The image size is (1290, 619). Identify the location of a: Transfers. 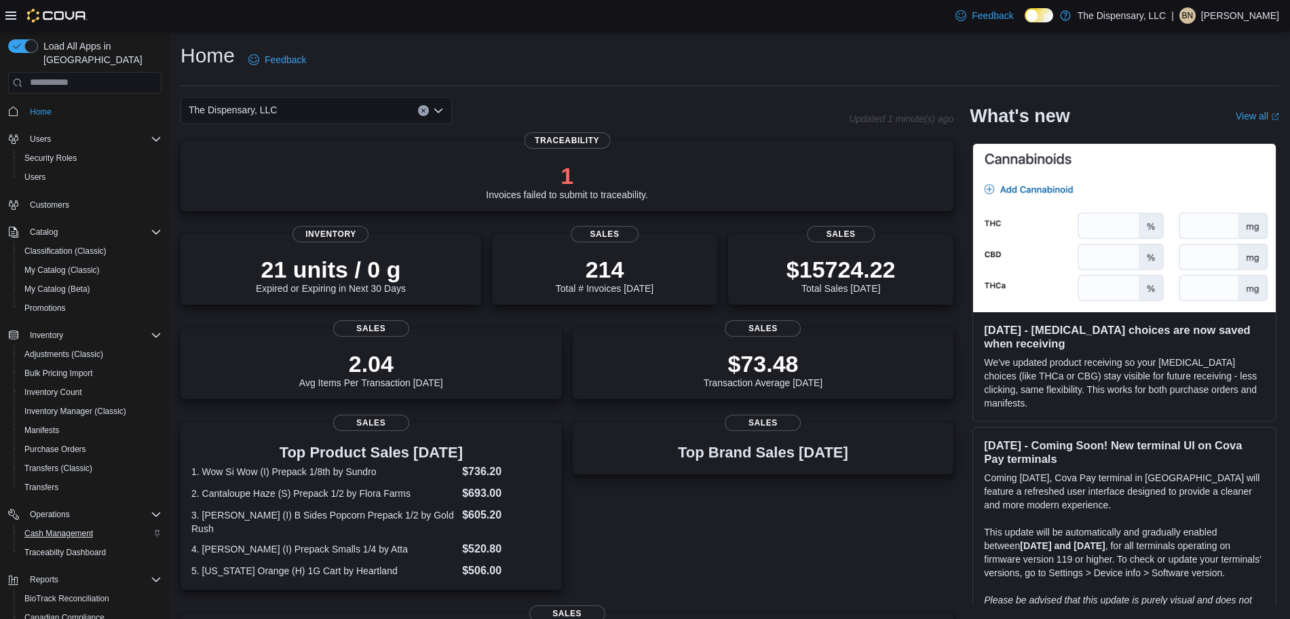
(41, 487).